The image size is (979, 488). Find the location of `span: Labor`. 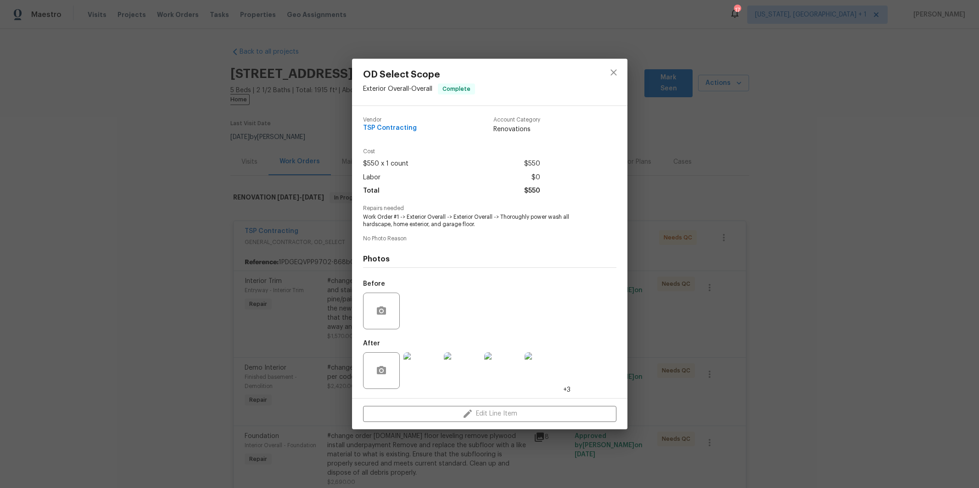

span: Labor is located at coordinates (372, 178).